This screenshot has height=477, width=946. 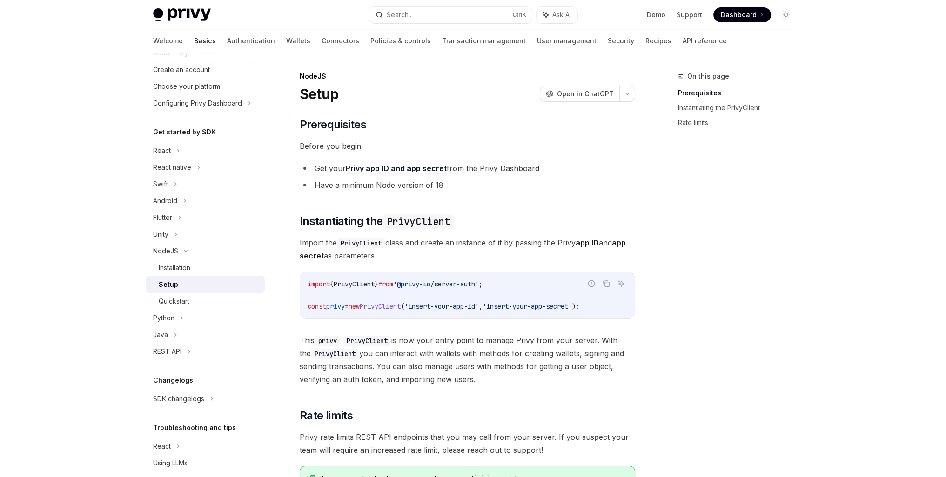 I want to click on span: new, so click(x=354, y=307).